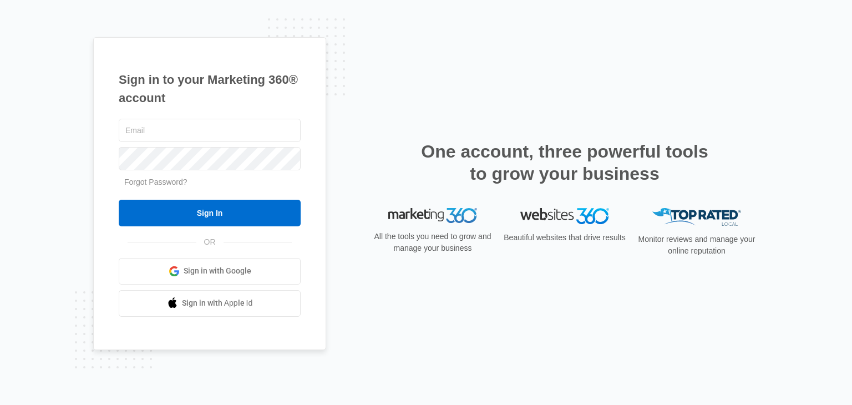  What do you see at coordinates (433, 242) in the screenshot?
I see `p: All the tools you need to grow and manage your business` at bounding box center [433, 242].